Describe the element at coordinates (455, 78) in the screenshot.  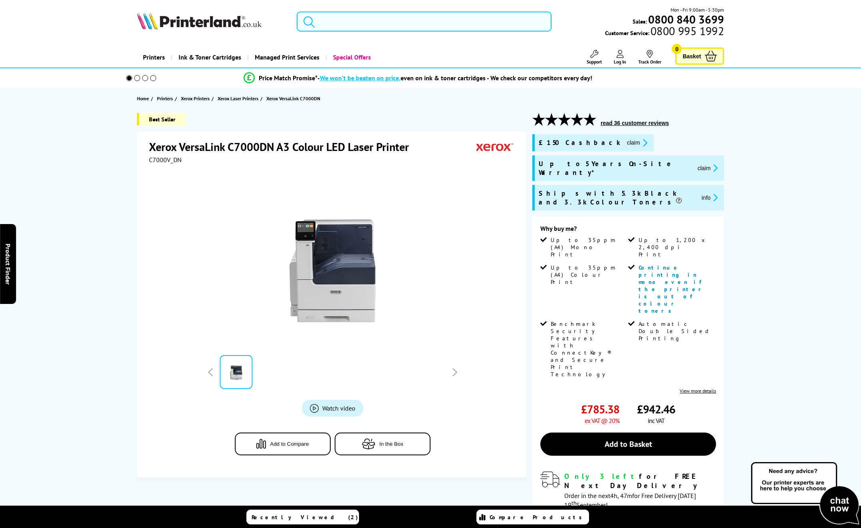
I see `div: - even on ink & toner cartridges - We check our competitors every day!` at that location.